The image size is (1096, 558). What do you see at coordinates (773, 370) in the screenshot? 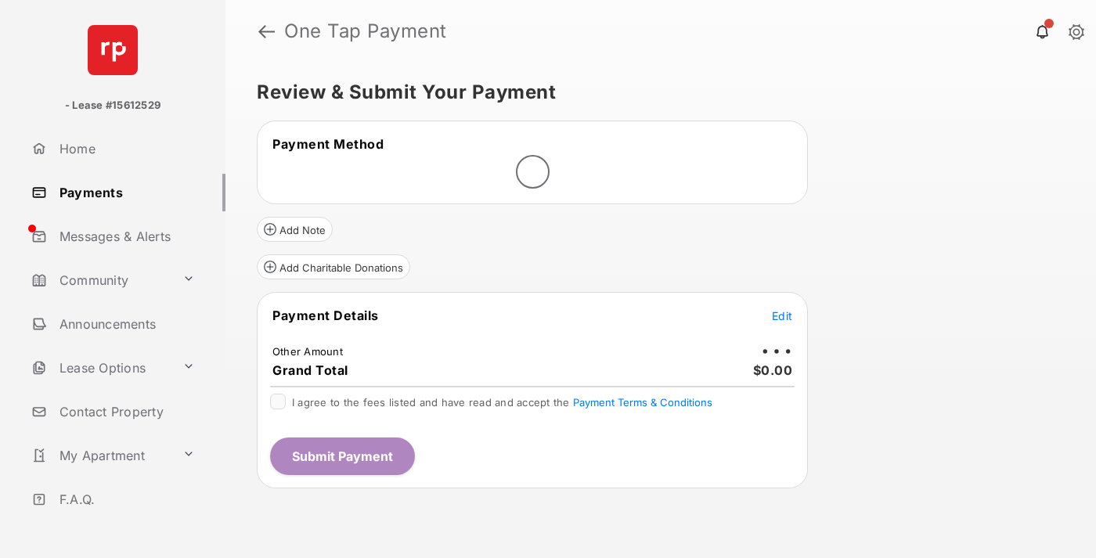
I see `span: $0.00` at bounding box center [773, 370].